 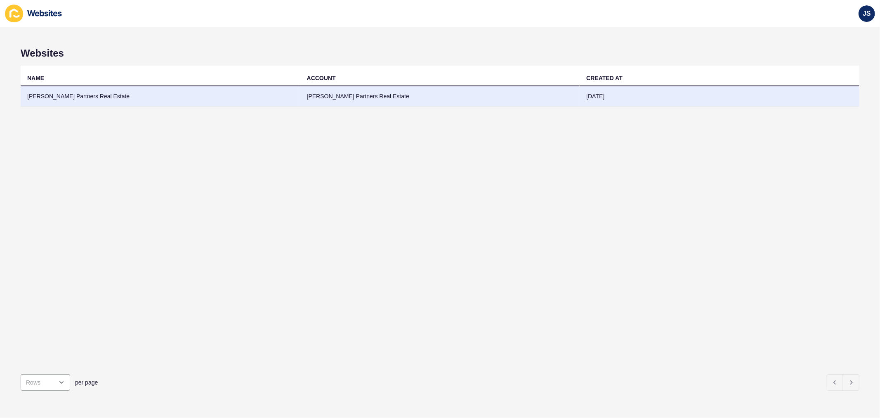 What do you see at coordinates (867, 14) in the screenshot?
I see `span: JS` at bounding box center [867, 14].